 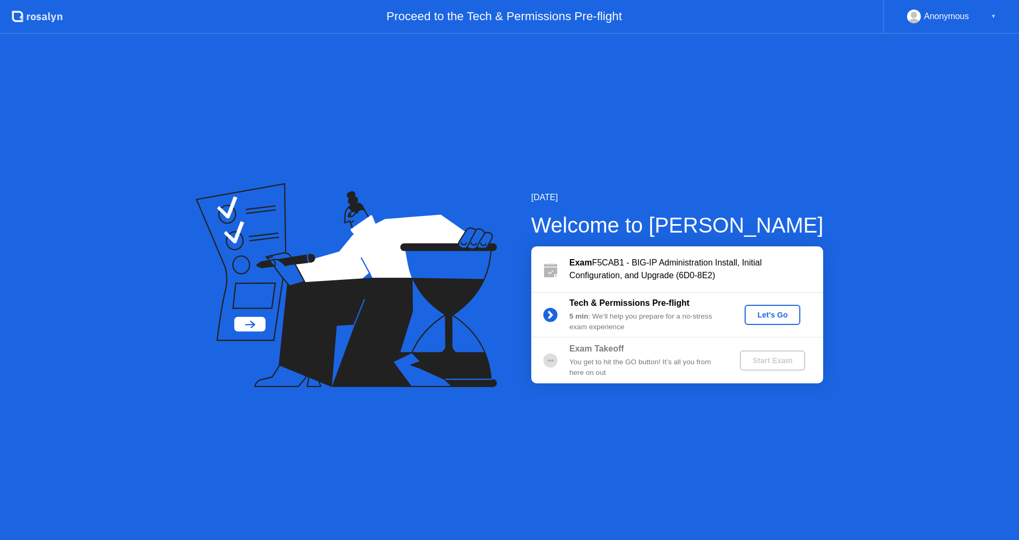 I want to click on div: Start Exam, so click(x=772, y=360).